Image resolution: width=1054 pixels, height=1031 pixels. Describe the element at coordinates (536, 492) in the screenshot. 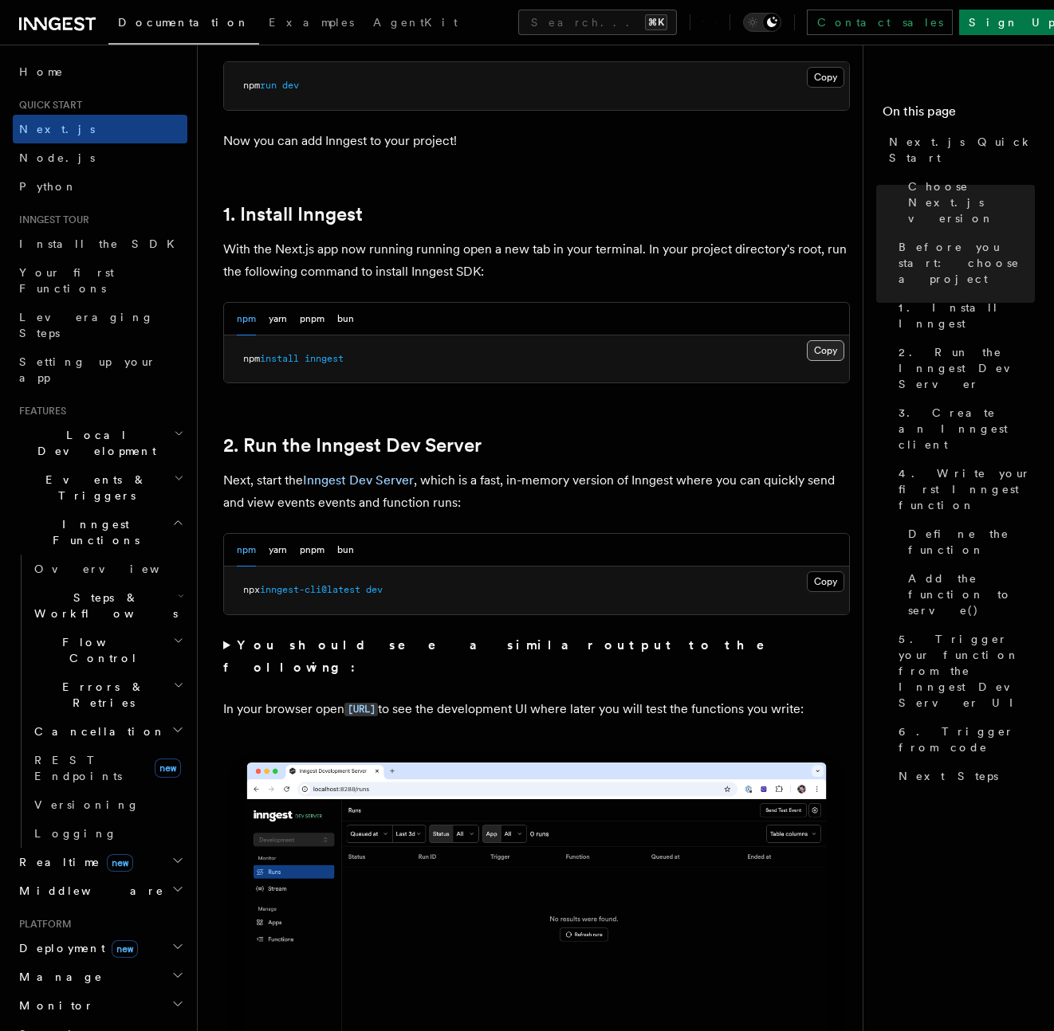

I see `p: Next, start the , which is a fast, in-memory version of Inngest where you can quickly send and vi...` at that location.